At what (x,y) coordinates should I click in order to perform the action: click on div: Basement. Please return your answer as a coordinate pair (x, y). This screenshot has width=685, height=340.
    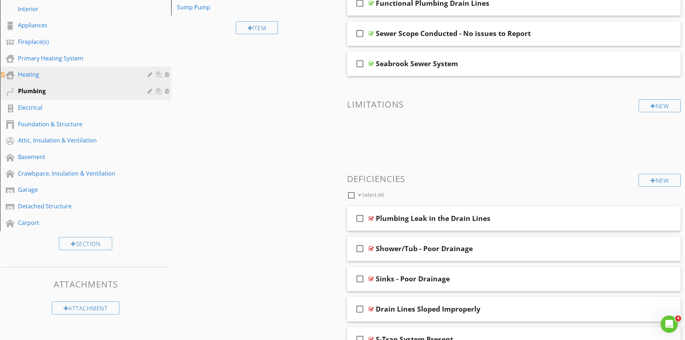
    Looking at the image, I should click on (77, 157).